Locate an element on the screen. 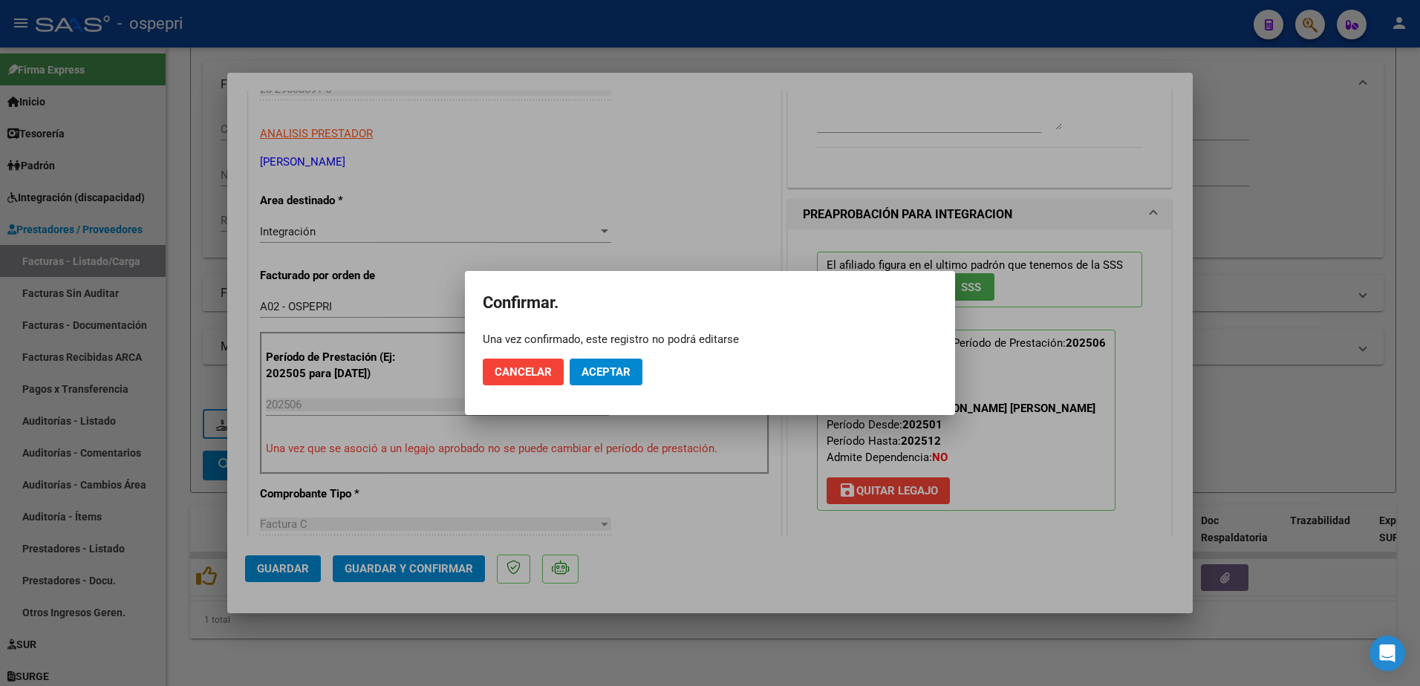  span: Cancelar is located at coordinates (523, 372).